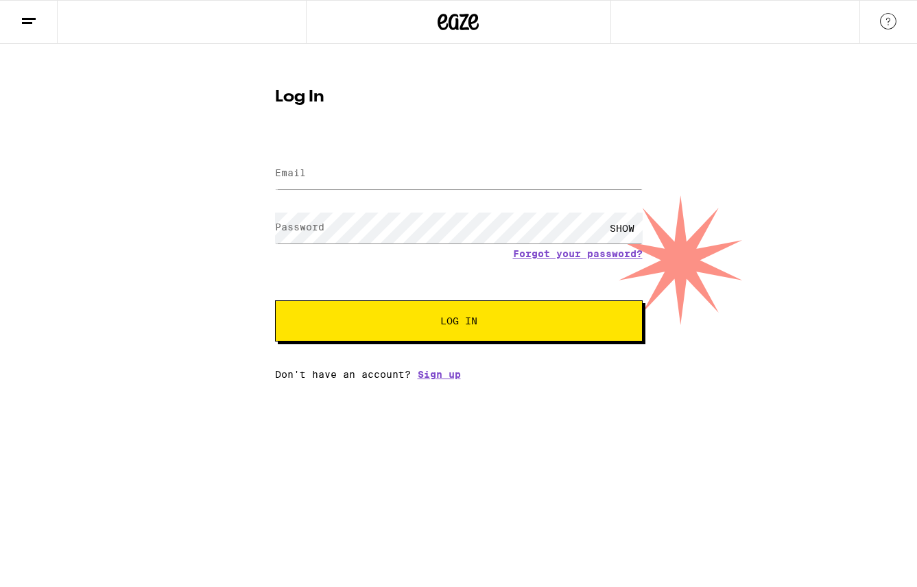 The image size is (917, 587). I want to click on div: SHOW, so click(622, 228).